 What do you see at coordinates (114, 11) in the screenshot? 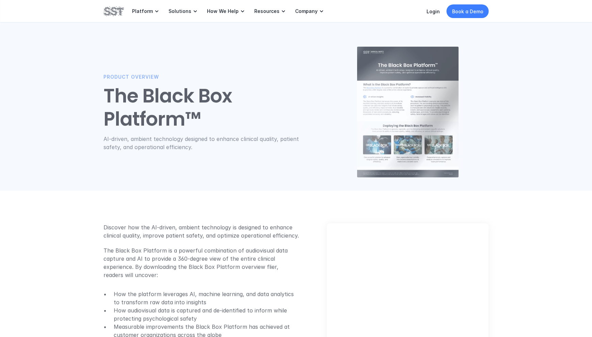
I see `a: SST logo` at bounding box center [114, 11].